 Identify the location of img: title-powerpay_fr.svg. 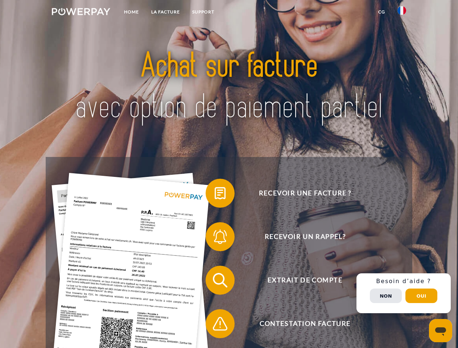
(229, 87).